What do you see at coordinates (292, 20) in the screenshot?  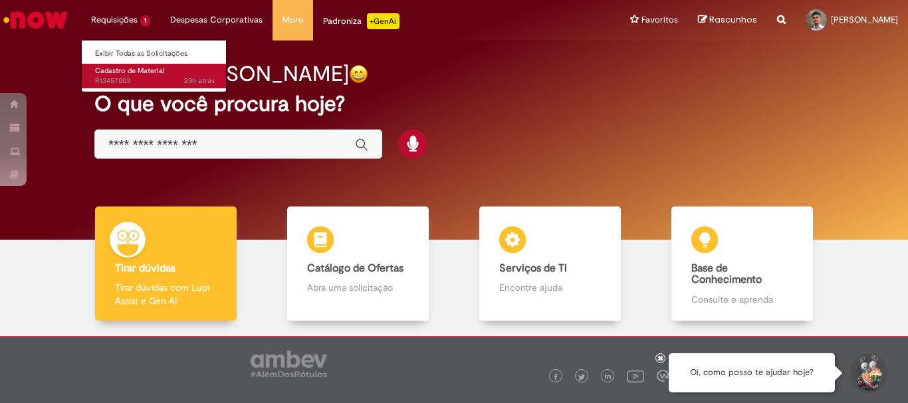 I see `span: More` at bounding box center [292, 20].